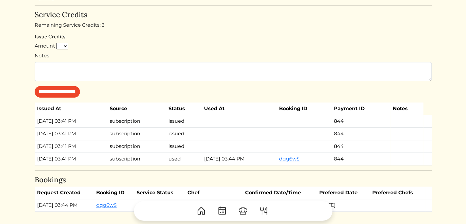  I want to click on img: ForkKnife-55491504ffdb50bab0c1e09e7649658475375261d09fd45db06cec23bce548bf.svg, so click(264, 211).